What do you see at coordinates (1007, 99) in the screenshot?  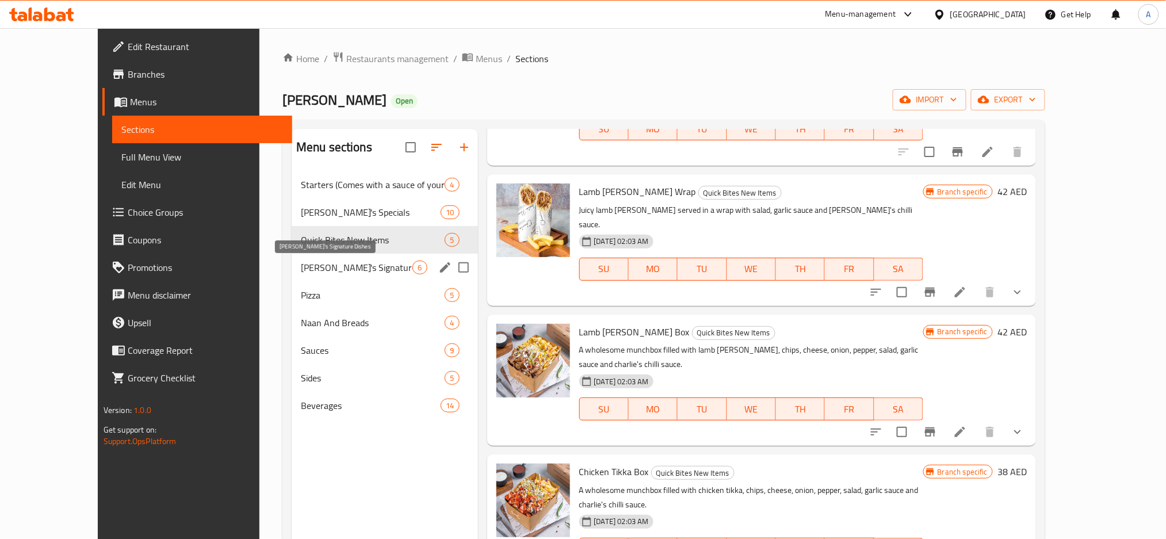 I see `span: export` at bounding box center [1007, 99].